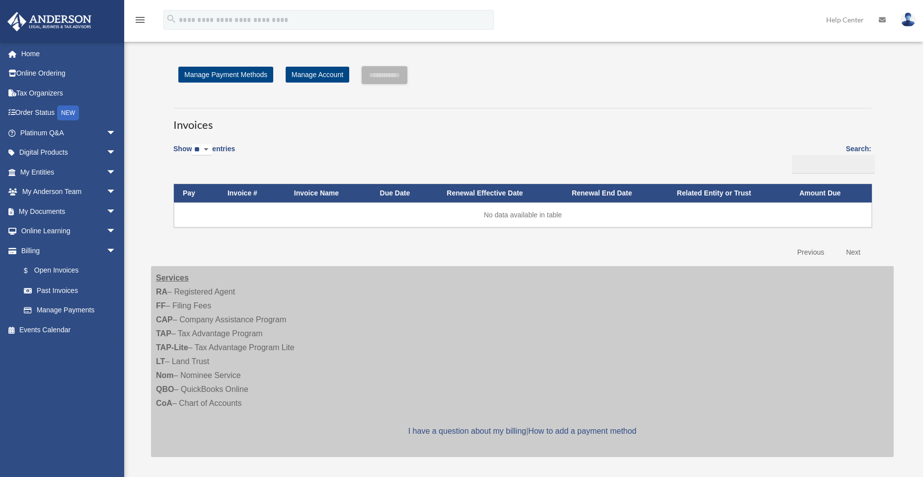 The image size is (923, 477). What do you see at coordinates (616, 193) in the screenshot?
I see `th: Renewal End Date: activate to sort column ascending` at bounding box center [616, 193].